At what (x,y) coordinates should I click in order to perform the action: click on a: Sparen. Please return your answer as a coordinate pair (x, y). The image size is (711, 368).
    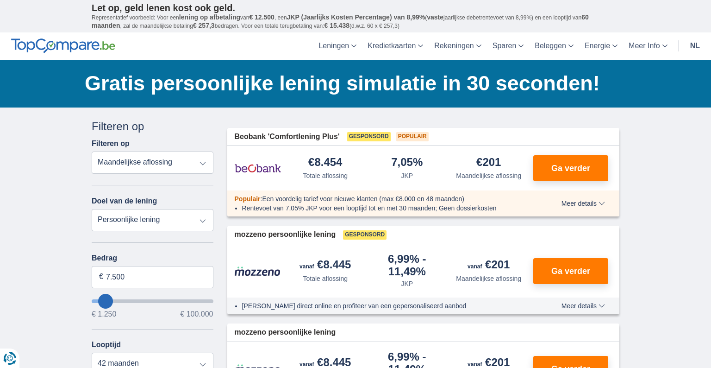
    Looking at the image, I should click on (508, 46).